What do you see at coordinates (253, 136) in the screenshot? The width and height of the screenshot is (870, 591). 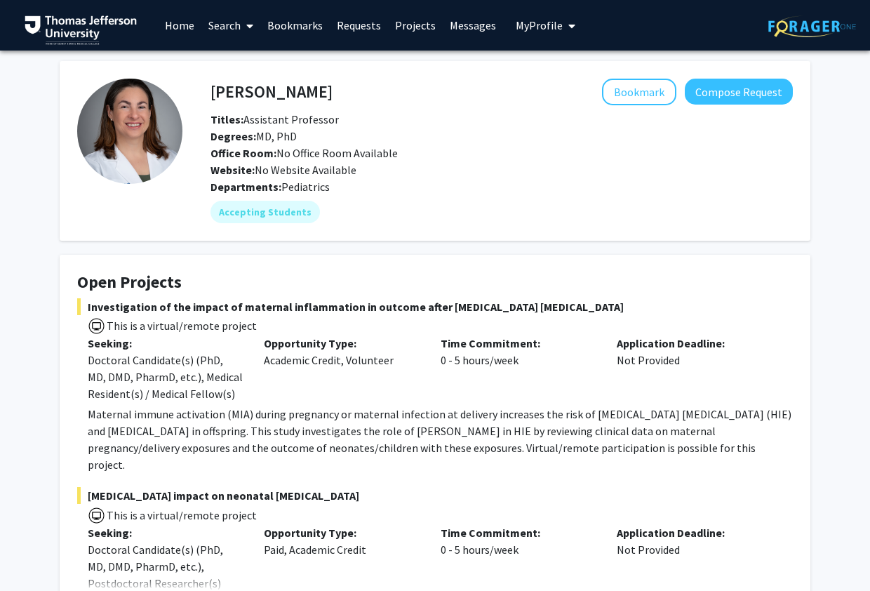 I see `span: MD, PhD` at bounding box center [253, 136].